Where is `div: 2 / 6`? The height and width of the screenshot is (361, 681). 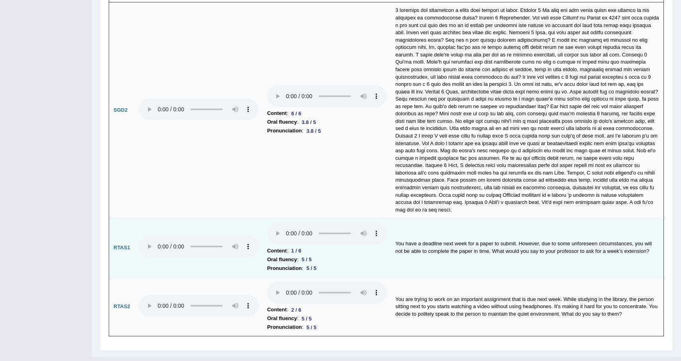
div: 2 / 6 is located at coordinates (296, 310).